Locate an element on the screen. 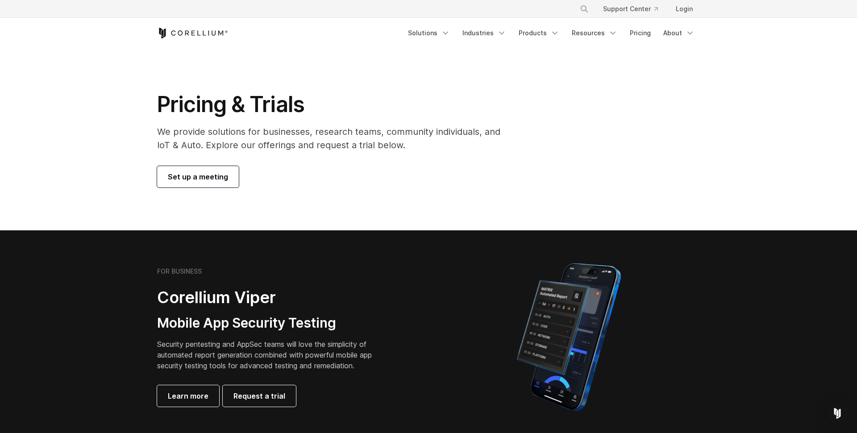 This screenshot has width=857, height=433. a: Pricing is located at coordinates (640, 33).